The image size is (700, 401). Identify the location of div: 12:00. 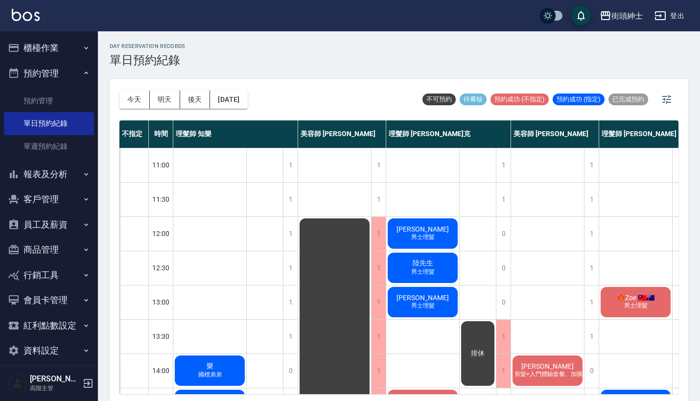
(161, 233).